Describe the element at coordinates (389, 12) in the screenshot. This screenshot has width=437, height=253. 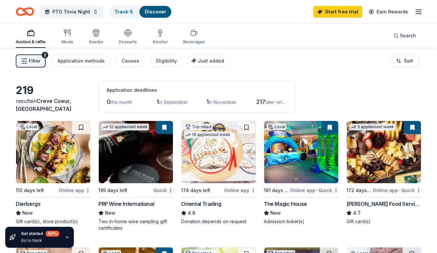
I see `a: Earn Rewards` at that location.